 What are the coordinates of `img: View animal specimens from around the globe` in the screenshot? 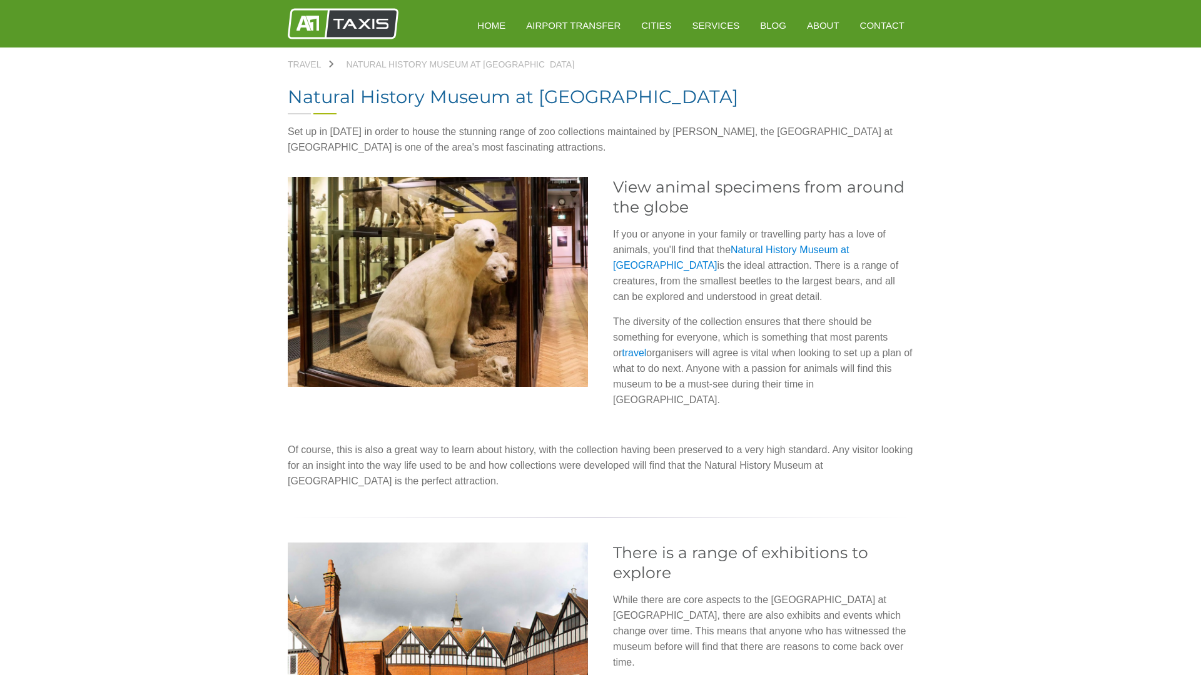 It's located at (438, 282).